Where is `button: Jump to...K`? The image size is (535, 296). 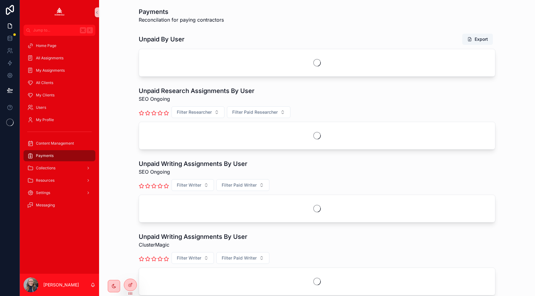 button: Jump to...K is located at coordinates (59, 30).